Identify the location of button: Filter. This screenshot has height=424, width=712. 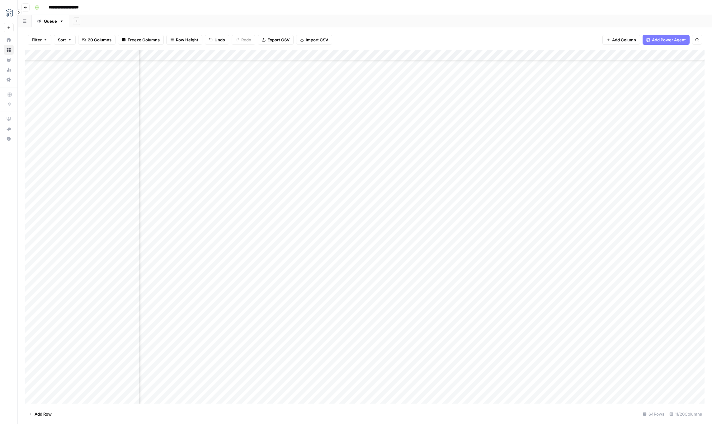
(40, 40).